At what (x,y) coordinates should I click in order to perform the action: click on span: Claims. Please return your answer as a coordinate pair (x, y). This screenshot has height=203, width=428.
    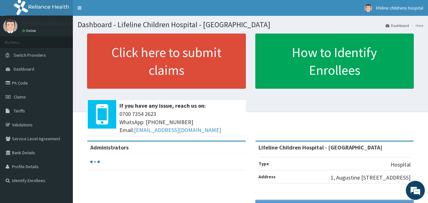
    Looking at the image, I should click on (20, 97).